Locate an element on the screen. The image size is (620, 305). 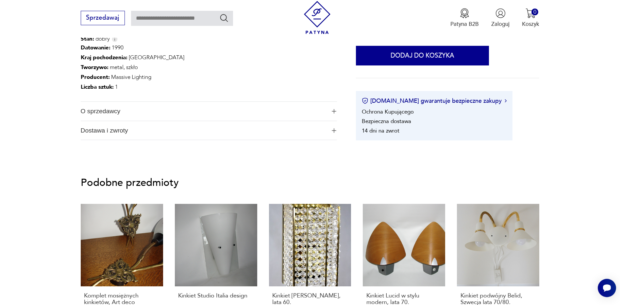
img: Info icon is located at coordinates (115, 39).